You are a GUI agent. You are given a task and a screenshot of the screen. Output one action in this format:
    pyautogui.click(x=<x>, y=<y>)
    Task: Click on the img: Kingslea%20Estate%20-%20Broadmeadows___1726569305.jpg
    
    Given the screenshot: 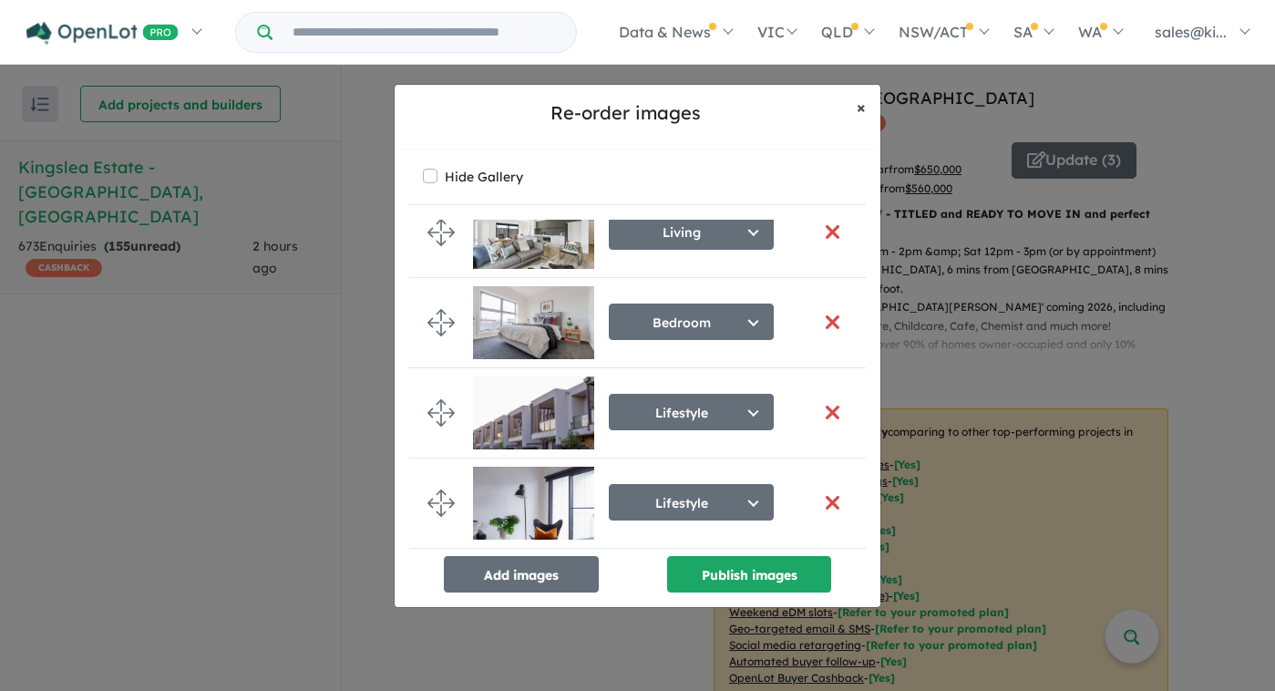 What is the action you would take?
    pyautogui.click(x=533, y=503)
    